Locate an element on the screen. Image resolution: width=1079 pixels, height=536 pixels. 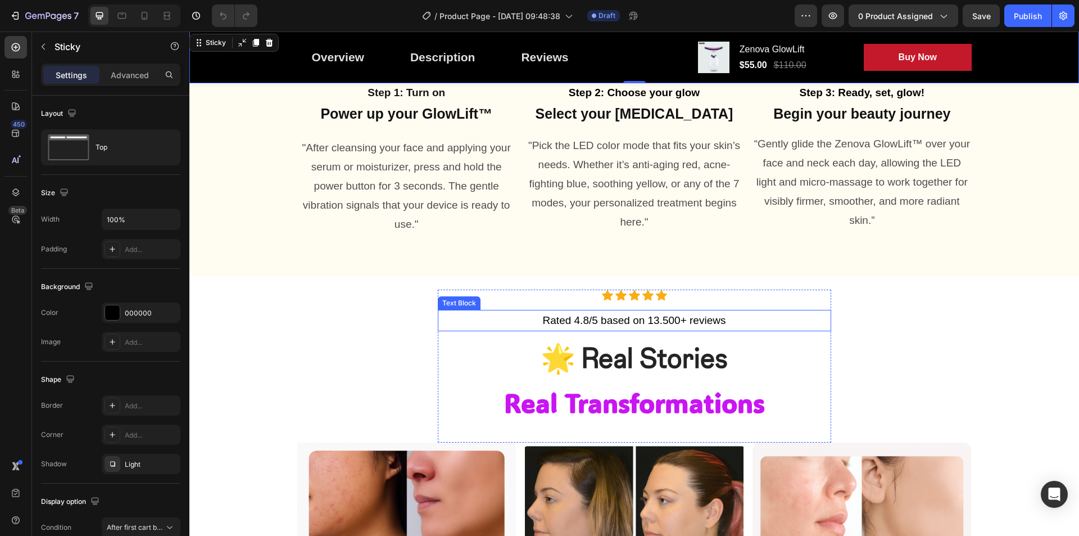
div: Padding is located at coordinates (54, 249).